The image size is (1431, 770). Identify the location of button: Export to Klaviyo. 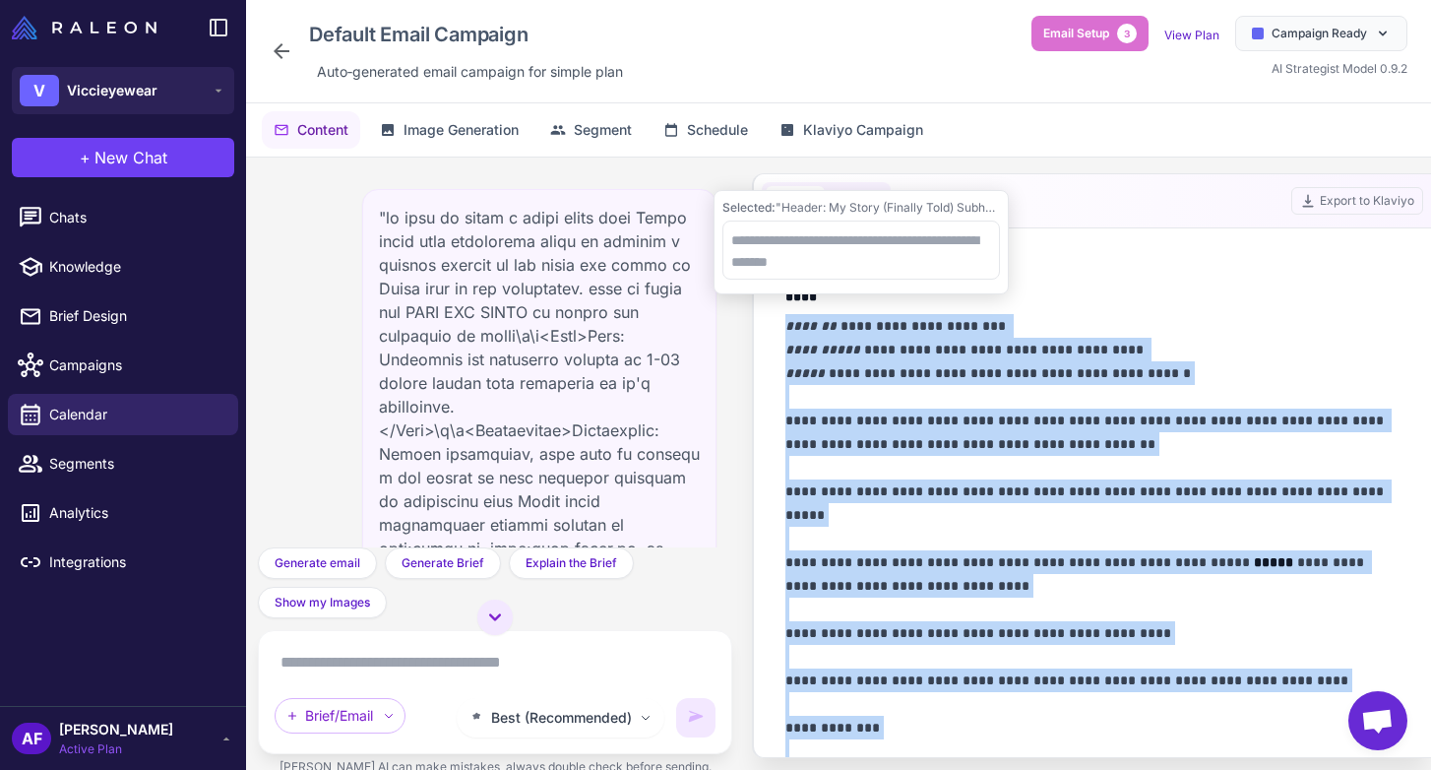
(1357, 201).